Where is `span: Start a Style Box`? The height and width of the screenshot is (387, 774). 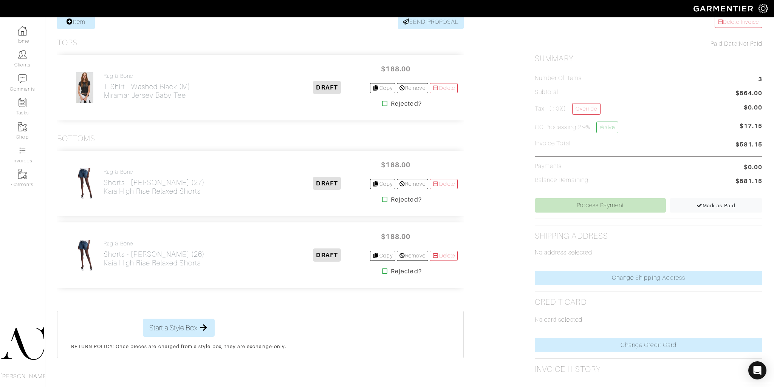 span: Start a Style Box is located at coordinates (173, 328).